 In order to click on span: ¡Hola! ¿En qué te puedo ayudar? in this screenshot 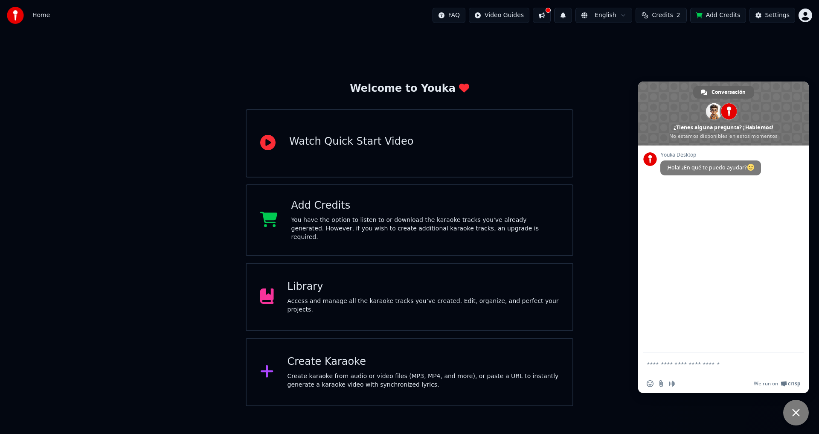, I will do `click(711, 167)`.